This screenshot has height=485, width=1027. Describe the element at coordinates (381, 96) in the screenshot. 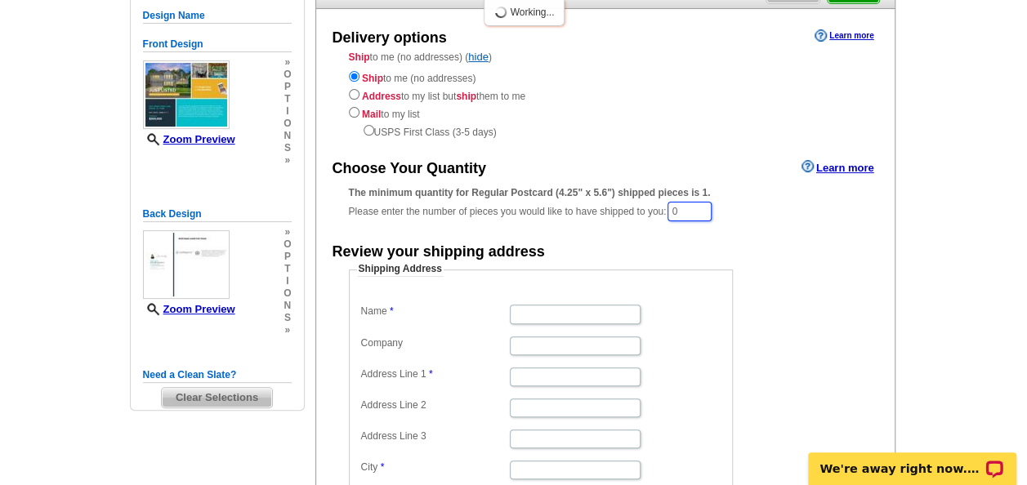

I see `strong: Address` at that location.